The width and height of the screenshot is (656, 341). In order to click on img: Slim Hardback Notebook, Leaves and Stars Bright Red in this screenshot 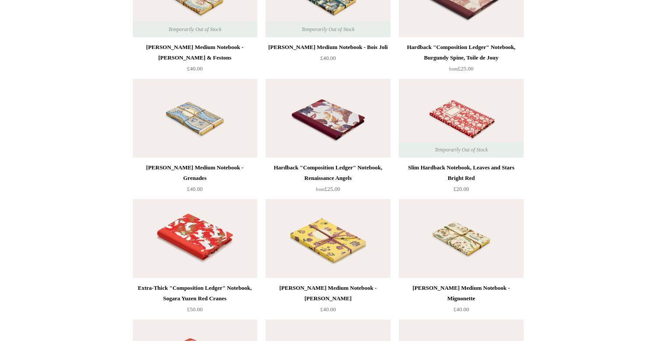, I will do `click(461, 118)`.